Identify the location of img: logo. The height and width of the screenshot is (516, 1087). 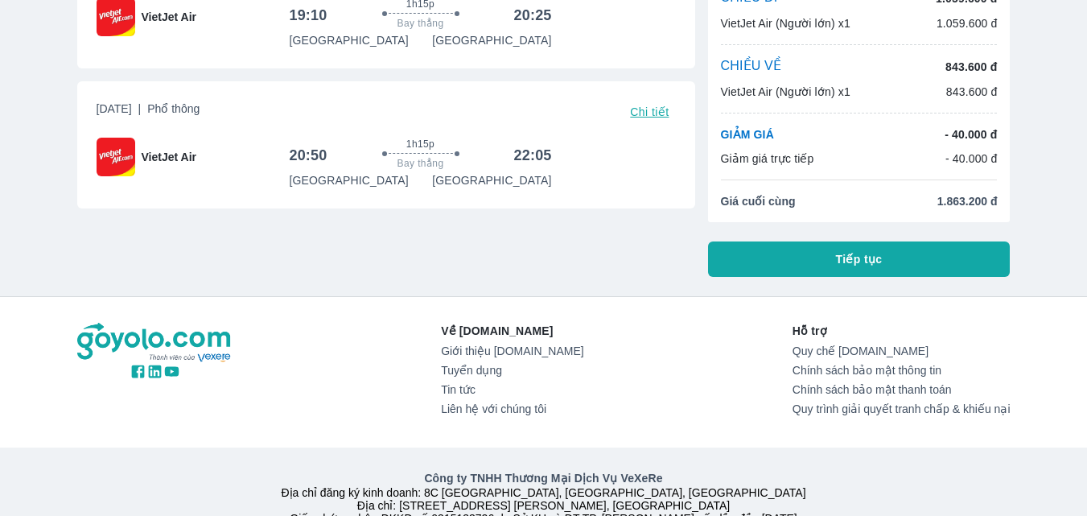
(155, 343).